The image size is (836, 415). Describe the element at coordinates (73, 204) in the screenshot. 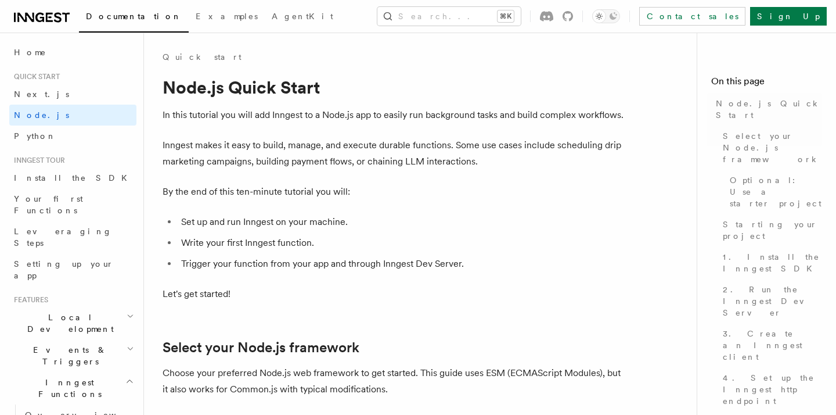

I see `a: Your first Functions` at that location.